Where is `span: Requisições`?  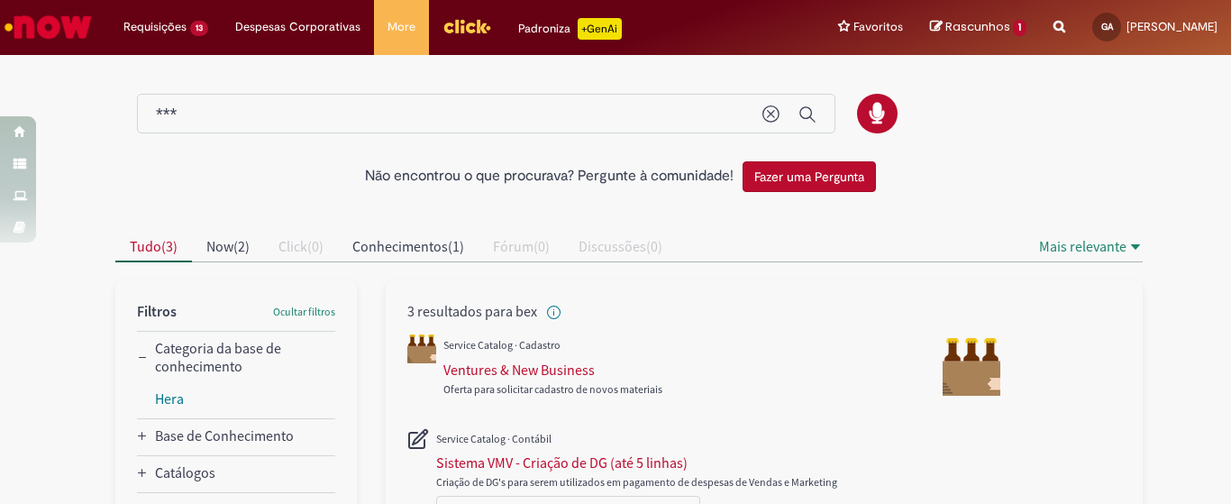
span: Requisições is located at coordinates (155, 27).